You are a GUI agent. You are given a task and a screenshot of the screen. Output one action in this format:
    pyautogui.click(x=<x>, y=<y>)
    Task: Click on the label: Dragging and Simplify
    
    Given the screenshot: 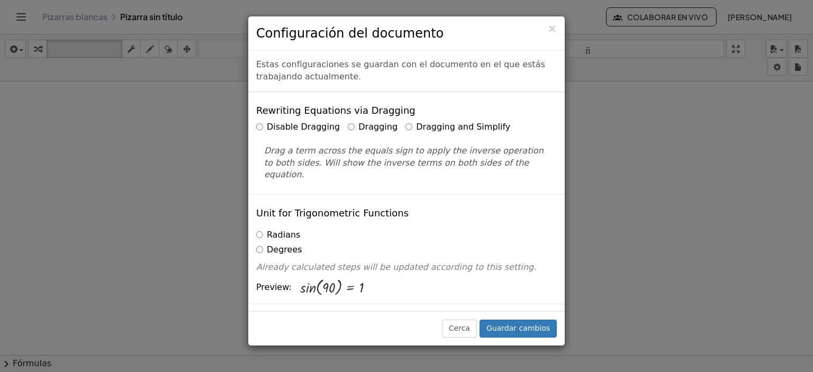 What is the action you would take?
    pyautogui.click(x=458, y=127)
    